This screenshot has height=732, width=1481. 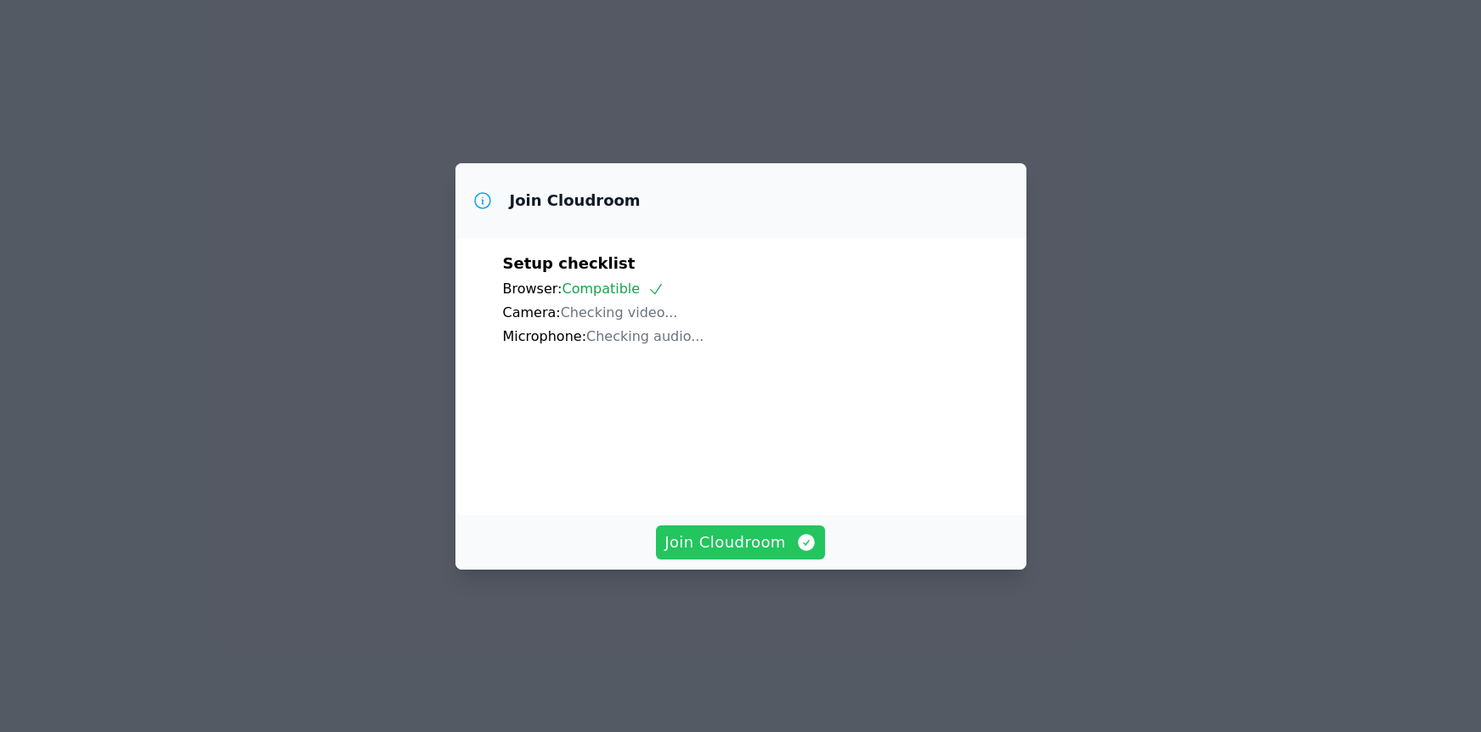 What do you see at coordinates (740, 542) in the screenshot?
I see `button: Join Cloudroom` at bounding box center [740, 542].